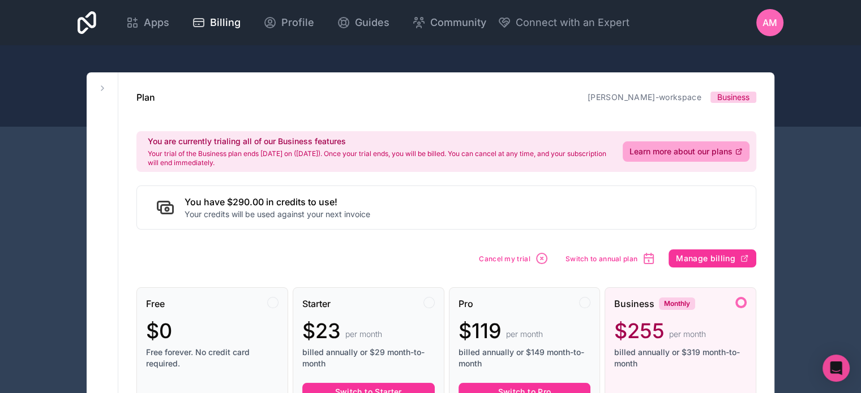 The image size is (861, 393). What do you see at coordinates (466, 304) in the screenshot?
I see `span: Pro` at bounding box center [466, 304].